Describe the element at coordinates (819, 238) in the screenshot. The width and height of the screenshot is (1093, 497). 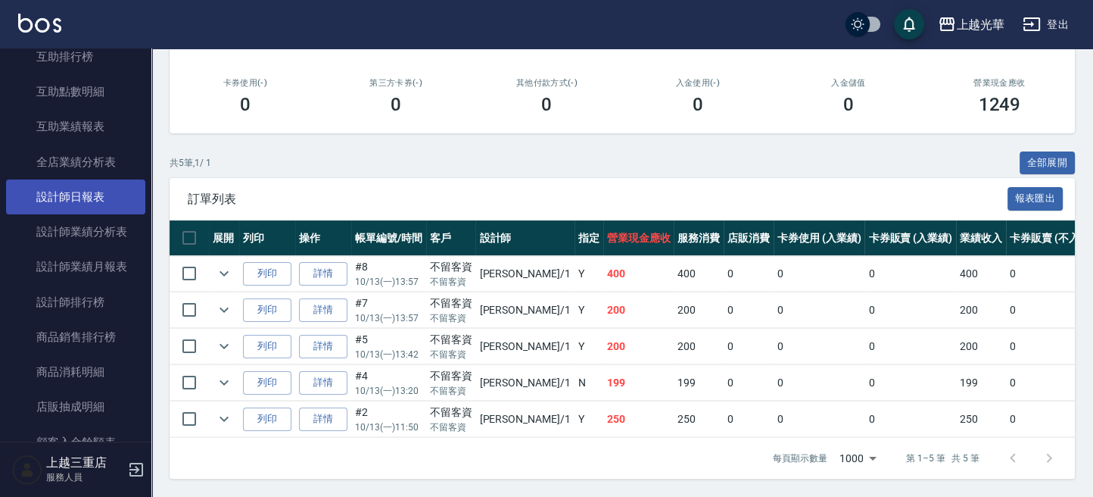
I see `th: 卡券使用 (入業績)` at that location.